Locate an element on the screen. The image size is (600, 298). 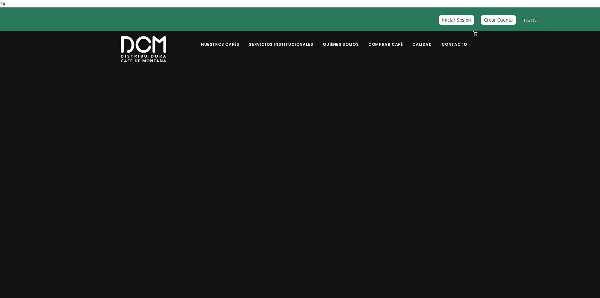
a: Nuestros Cafés is located at coordinates (220, 39).